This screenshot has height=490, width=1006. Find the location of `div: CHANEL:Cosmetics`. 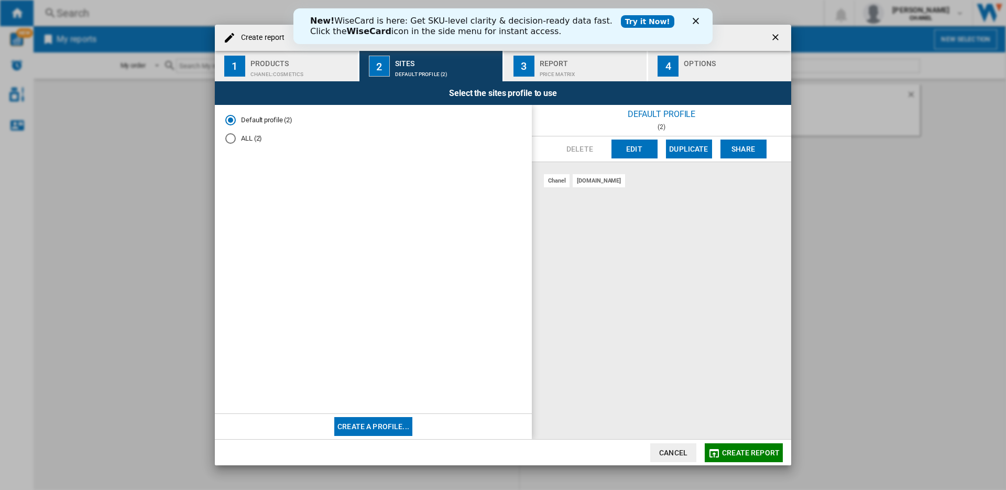

div: CHANEL:Cosmetics is located at coordinates (302, 71).